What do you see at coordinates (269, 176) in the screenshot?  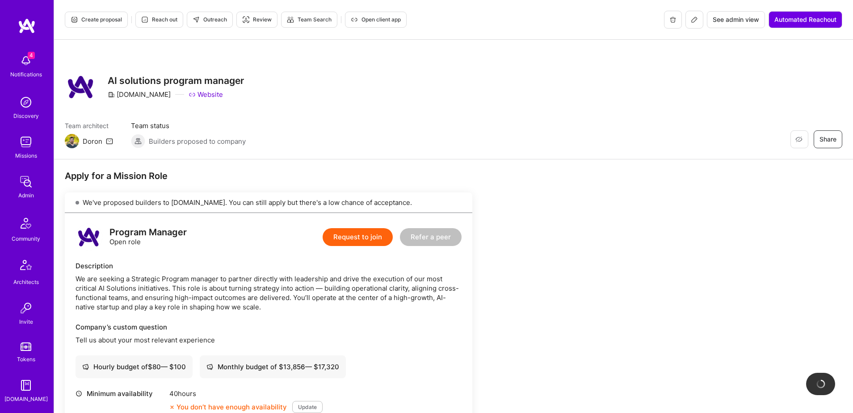 I see `div: Apply for a Mission Role` at bounding box center [269, 176].